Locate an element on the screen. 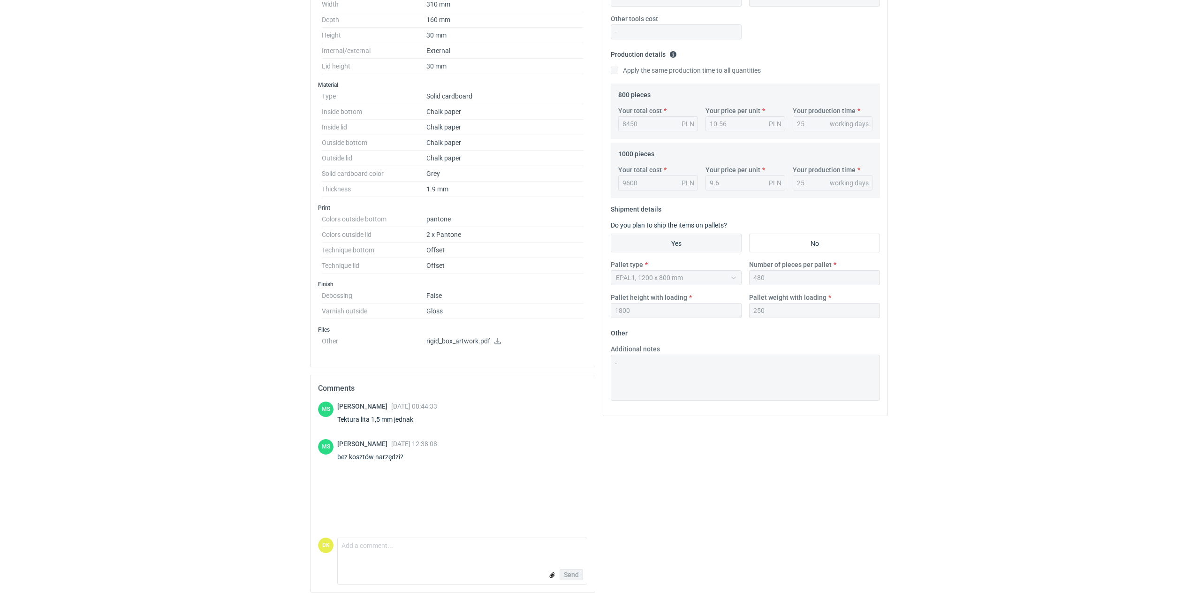  dt: Varnish outside is located at coordinates (374, 311).